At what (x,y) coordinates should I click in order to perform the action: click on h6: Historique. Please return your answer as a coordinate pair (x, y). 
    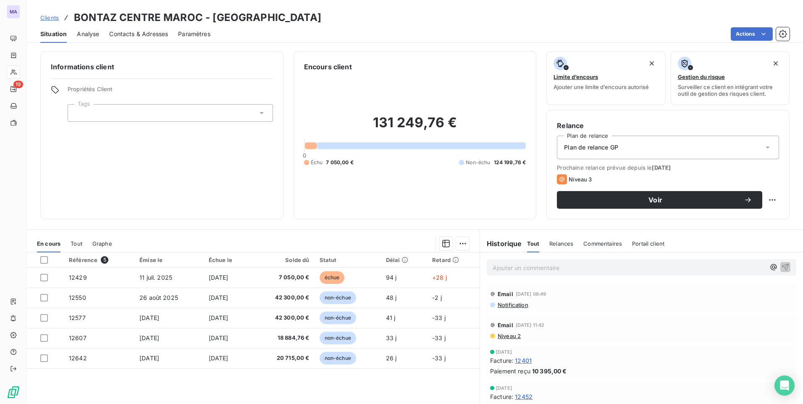
    Looking at the image, I should click on (501, 244).